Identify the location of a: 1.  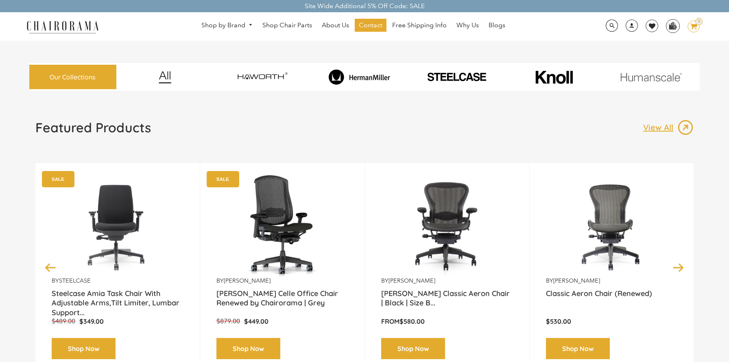
(691, 26).